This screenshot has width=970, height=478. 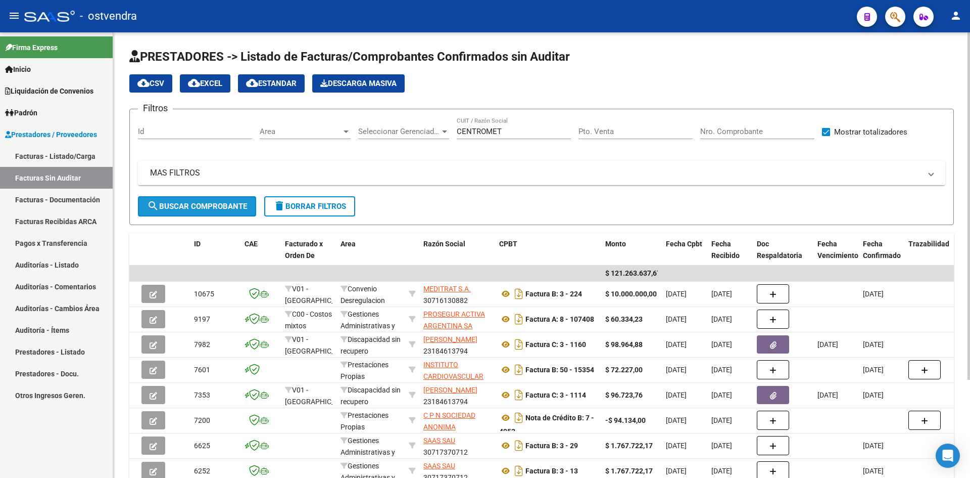 I want to click on span: Mostrar totalizadores, so click(x=871, y=132).